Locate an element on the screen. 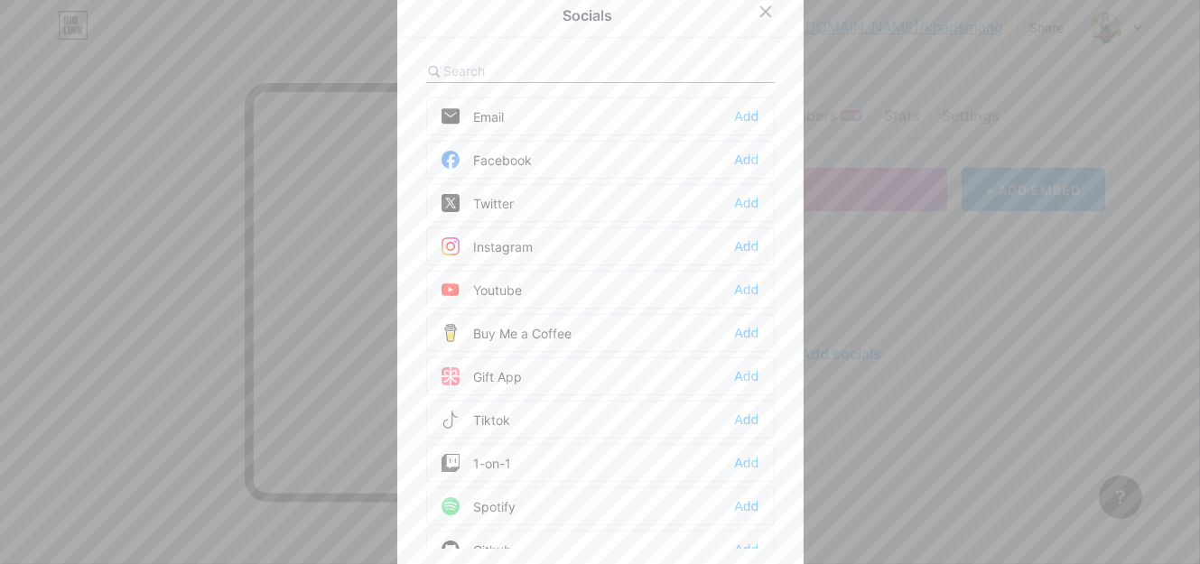  div: Instagram is located at coordinates (487, 246).